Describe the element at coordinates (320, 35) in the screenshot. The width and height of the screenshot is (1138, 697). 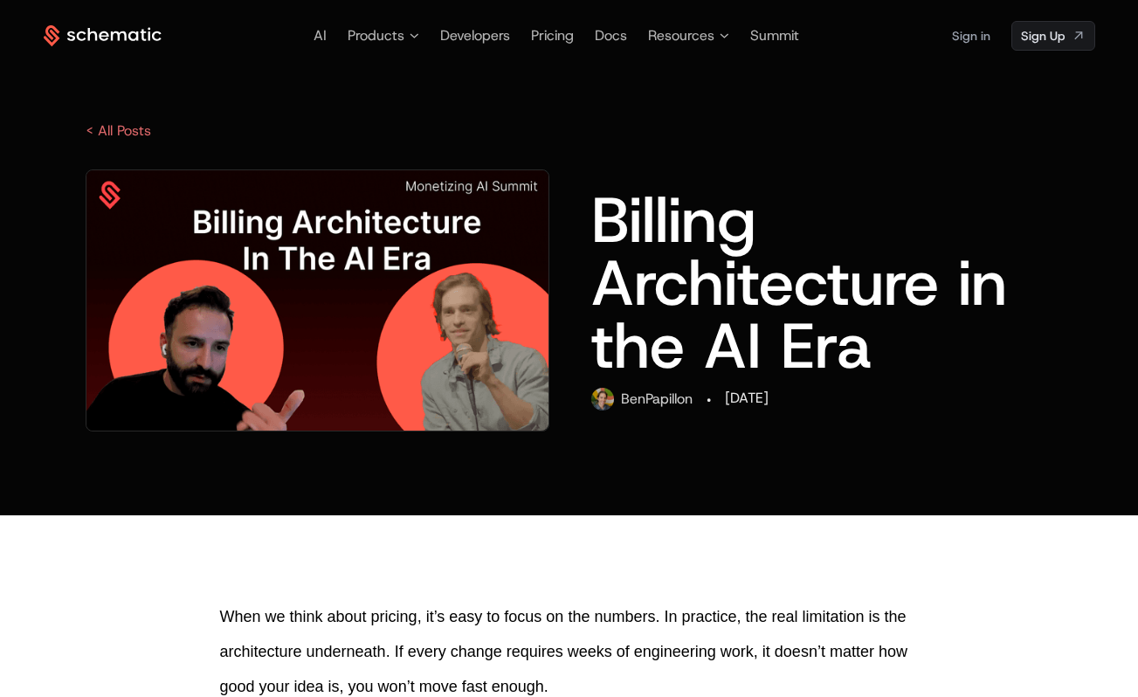
I see `span: AI` at that location.